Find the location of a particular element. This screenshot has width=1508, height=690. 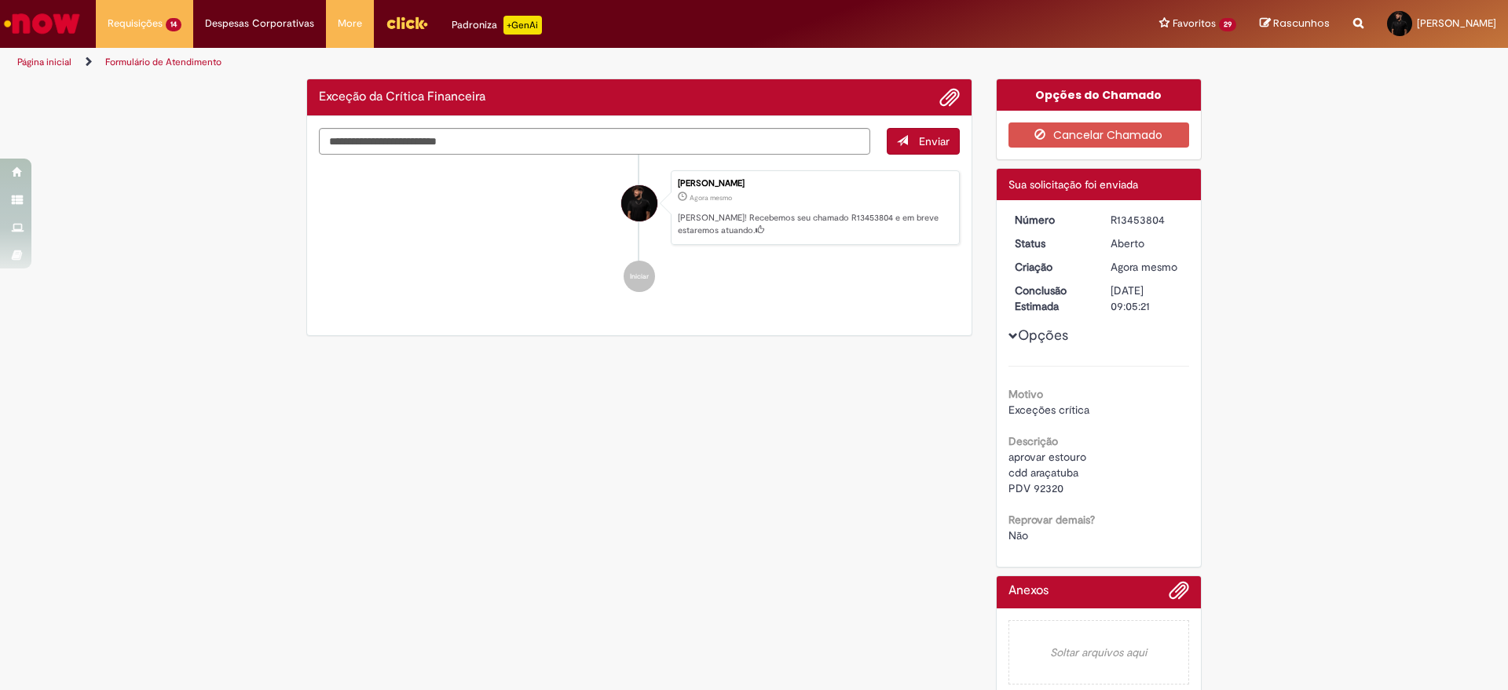

dt: Conclusão Estimada is located at coordinates (1051, 298).